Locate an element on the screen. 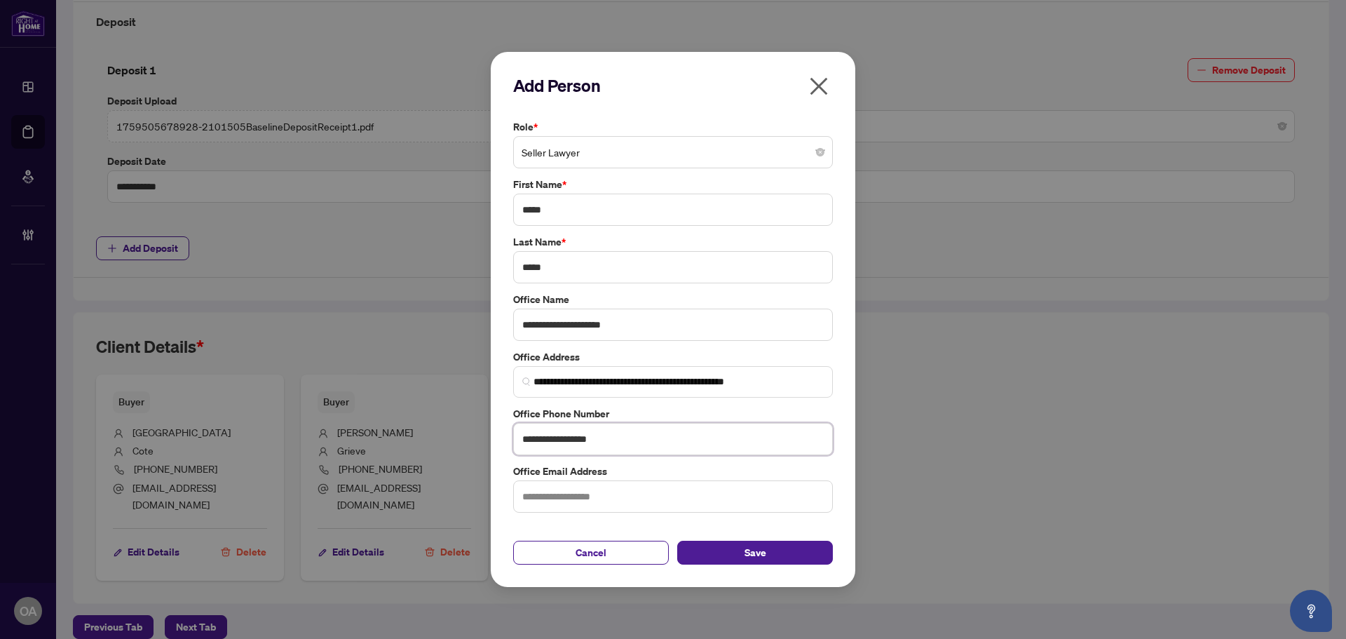 The height and width of the screenshot is (639, 1346). span: Seller Lawyer is located at coordinates (673, 152).